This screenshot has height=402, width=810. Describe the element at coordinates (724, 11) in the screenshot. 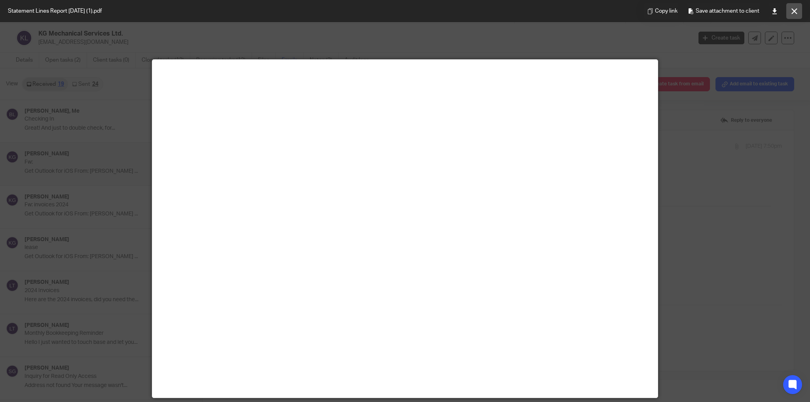

I see `button: Save attachment to client` at that location.